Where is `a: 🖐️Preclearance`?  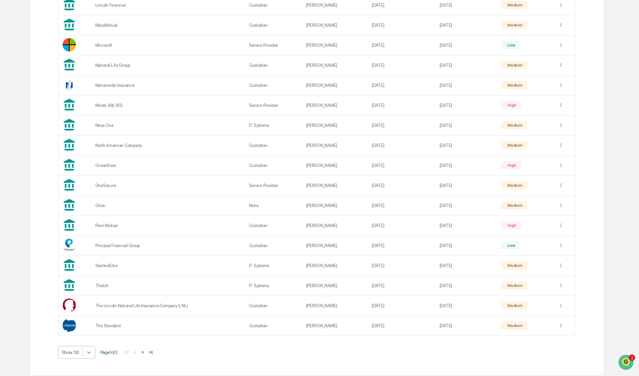 a: 🖐️Preclearance is located at coordinates (25, 140).